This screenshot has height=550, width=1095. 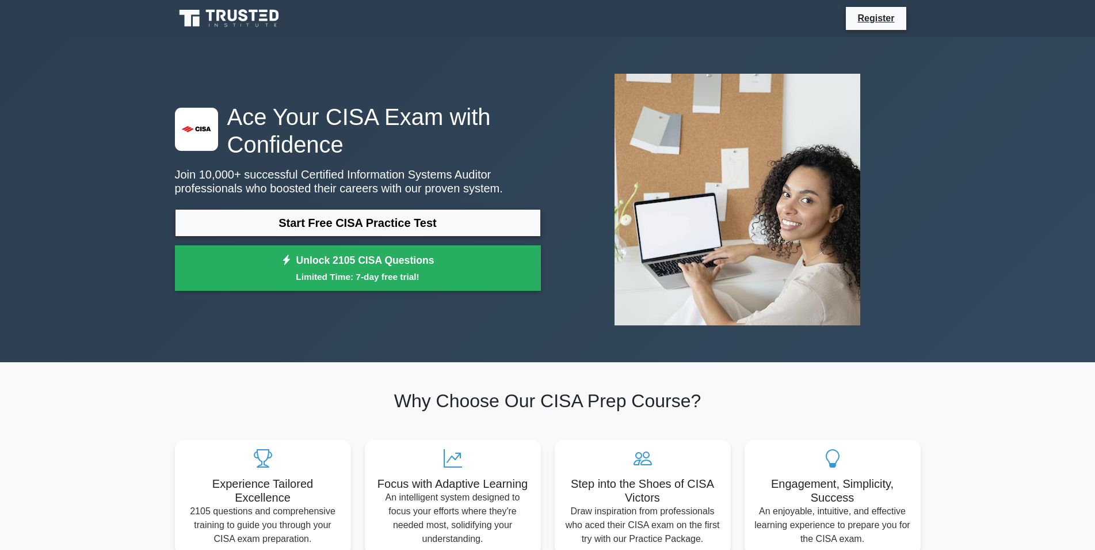 What do you see at coordinates (833, 525) in the screenshot?
I see `p: An enjoyable, intuitive, and effective learning experience to prepare you for the CISA exam.` at bounding box center [833, 525].